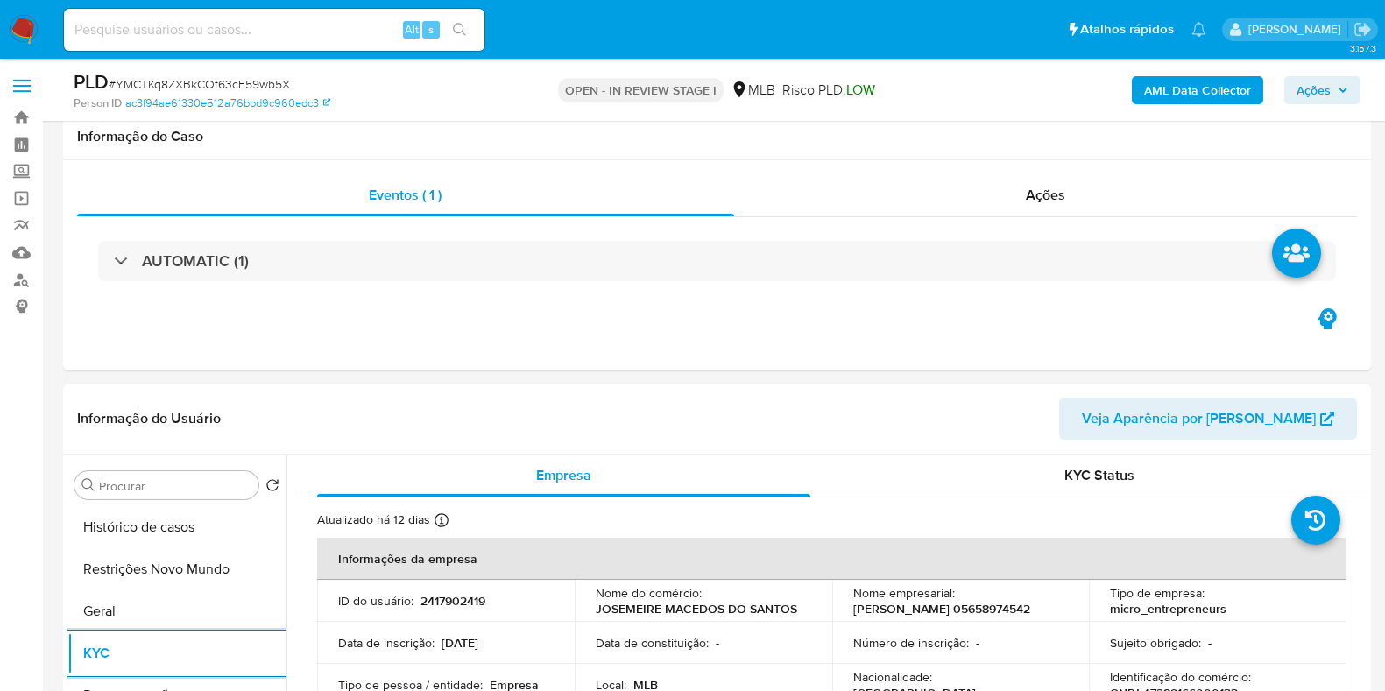 This screenshot has height=691, width=1385. What do you see at coordinates (648, 593) in the screenshot?
I see `p: Nome do comércio :` at bounding box center [648, 593].